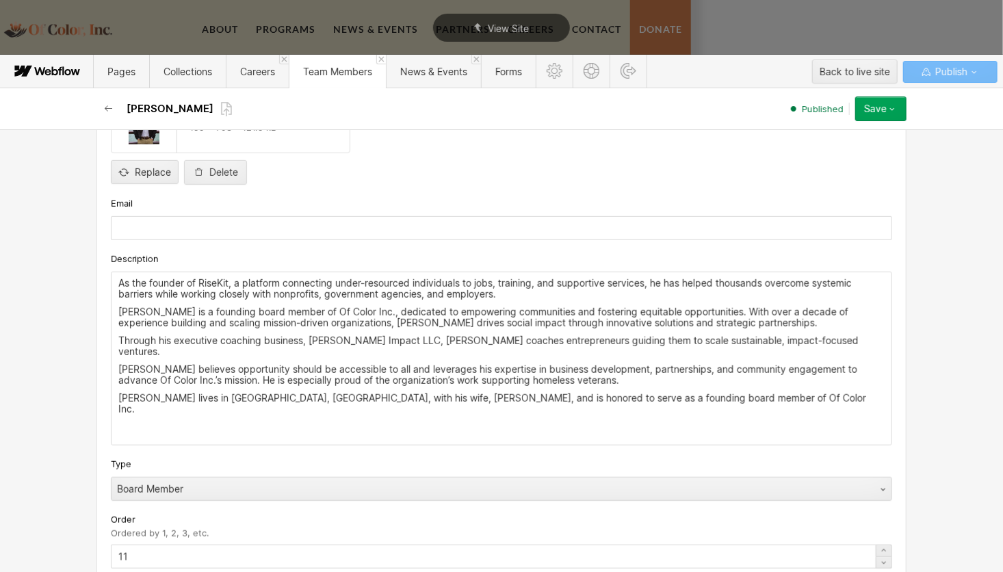 The height and width of the screenshot is (572, 1003). What do you see at coordinates (855, 72) in the screenshot?
I see `div: Back to live site` at bounding box center [855, 72].